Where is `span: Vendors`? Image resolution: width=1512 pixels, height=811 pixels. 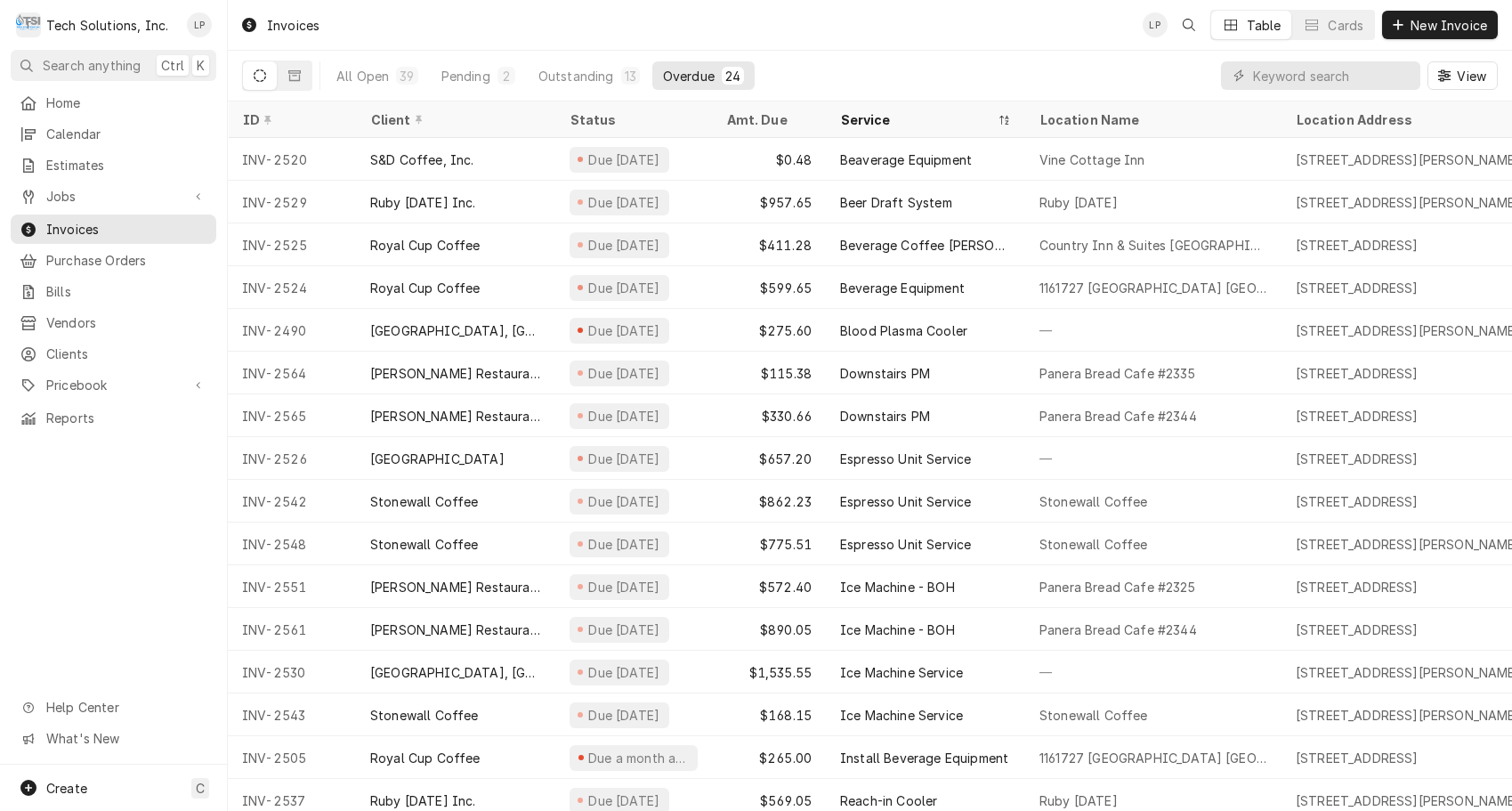 span: Vendors is located at coordinates (126, 322).